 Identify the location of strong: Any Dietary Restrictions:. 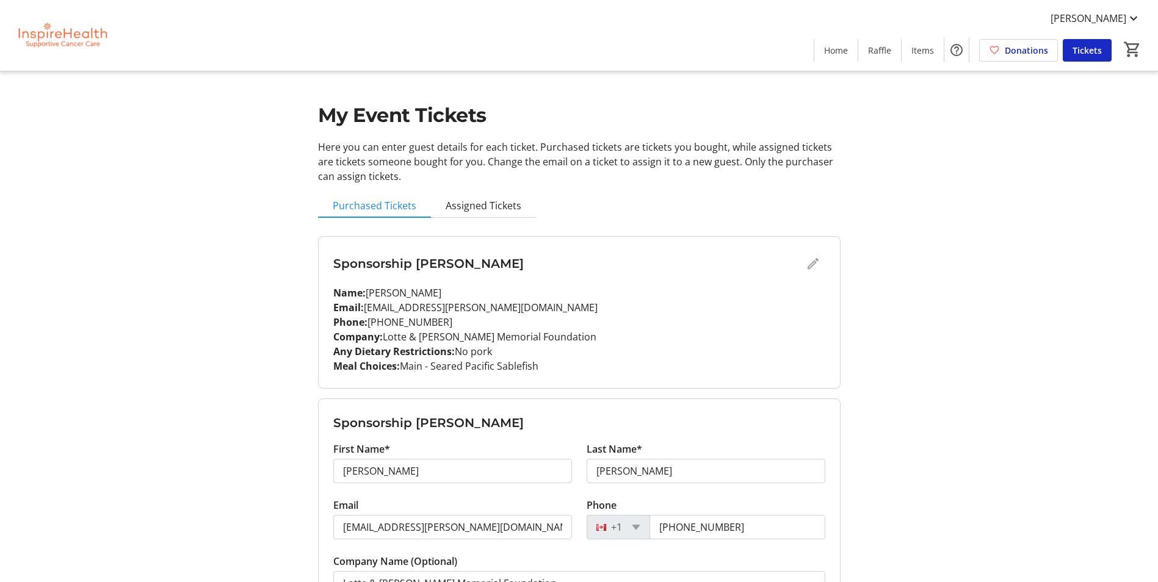
(394, 352).